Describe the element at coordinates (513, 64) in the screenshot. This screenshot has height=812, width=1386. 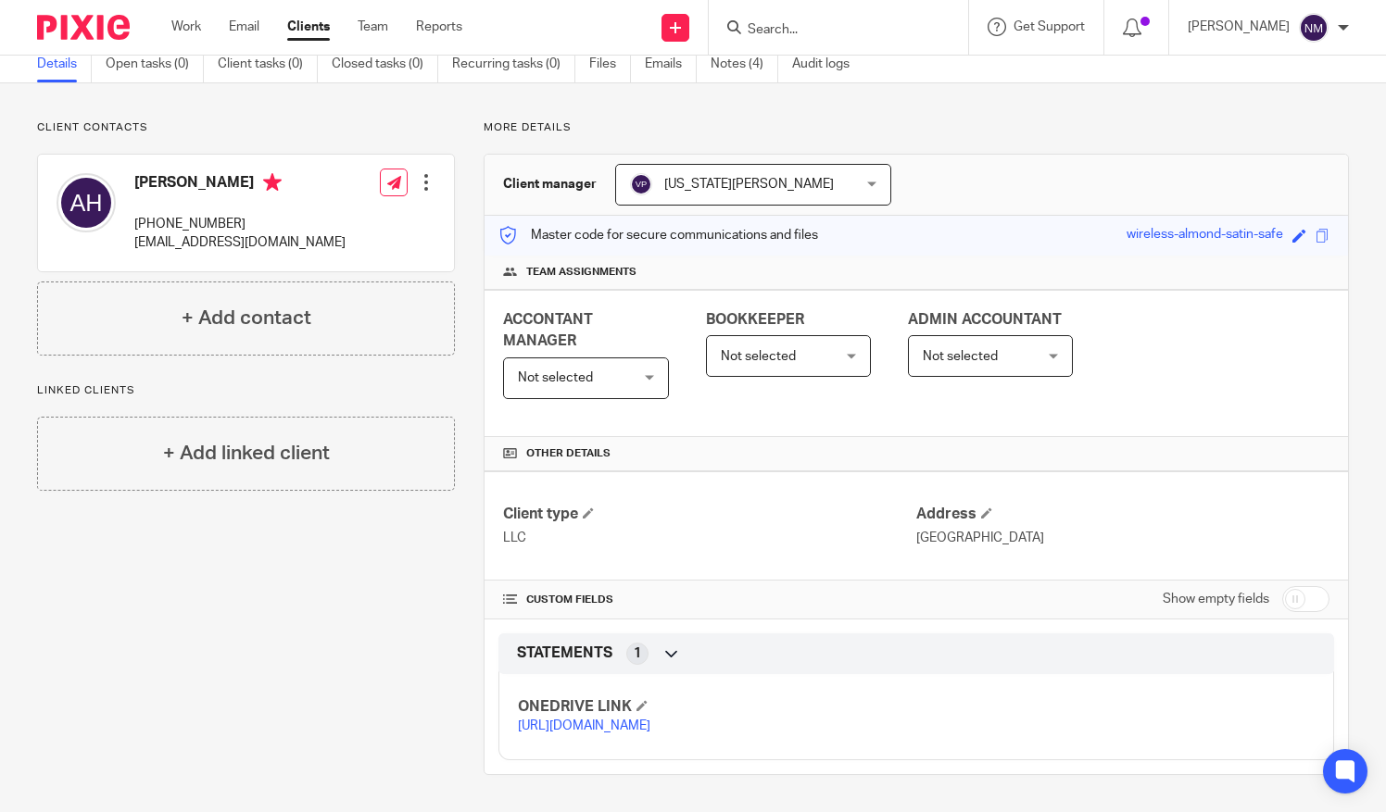
I see `a: Recurring tasks (0)` at that location.